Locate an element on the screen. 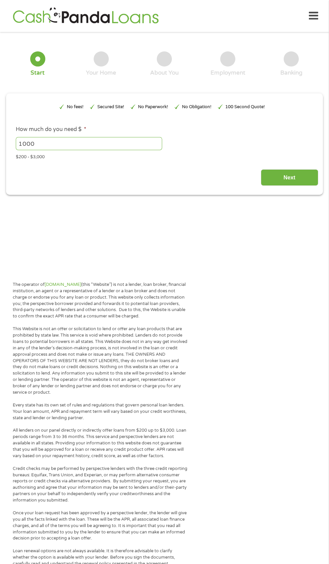 The width and height of the screenshot is (329, 564). input: Next is located at coordinates (290, 177).